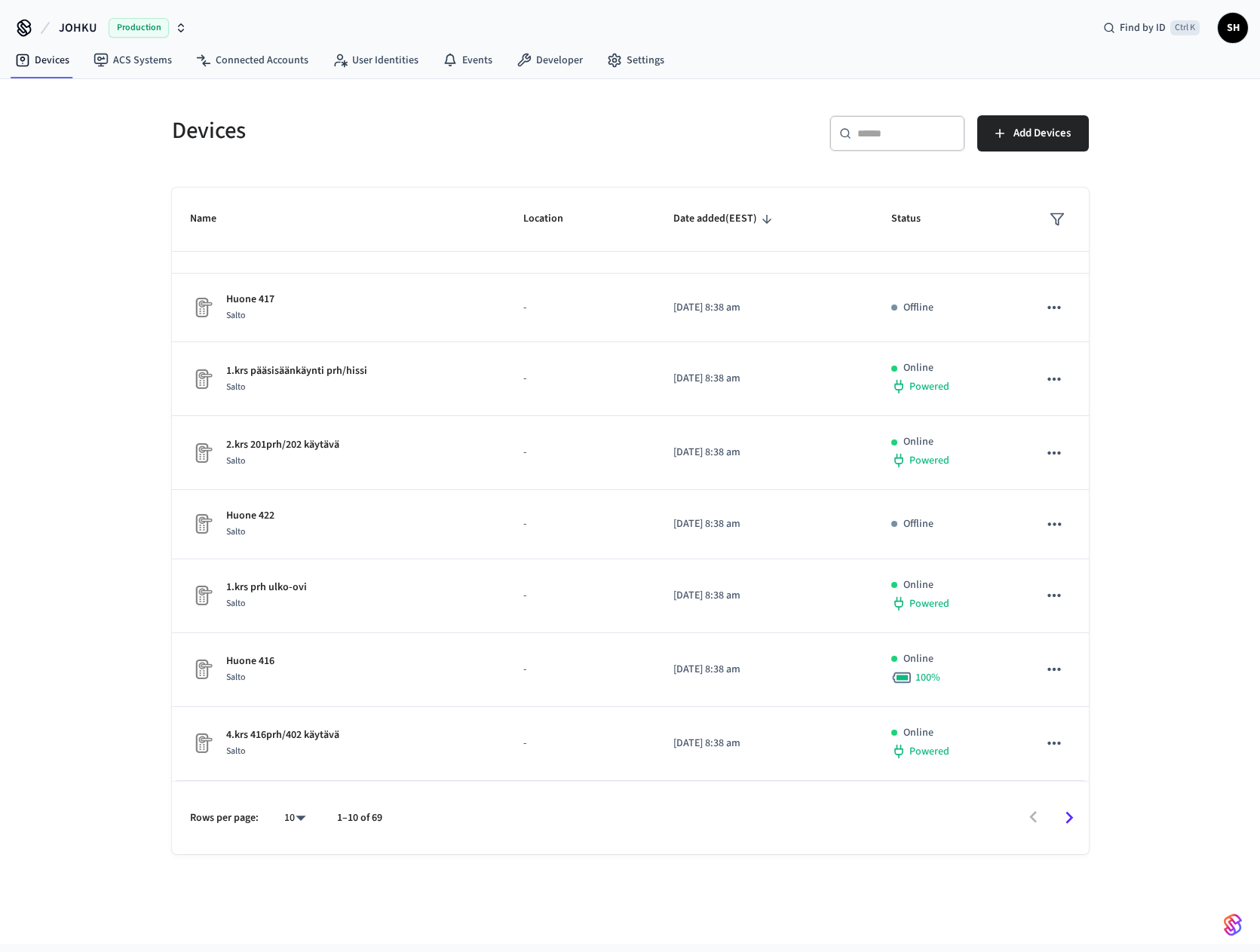 The height and width of the screenshot is (952, 1260). What do you see at coordinates (1042, 133) in the screenshot?
I see `span: Add Devices` at bounding box center [1042, 133].